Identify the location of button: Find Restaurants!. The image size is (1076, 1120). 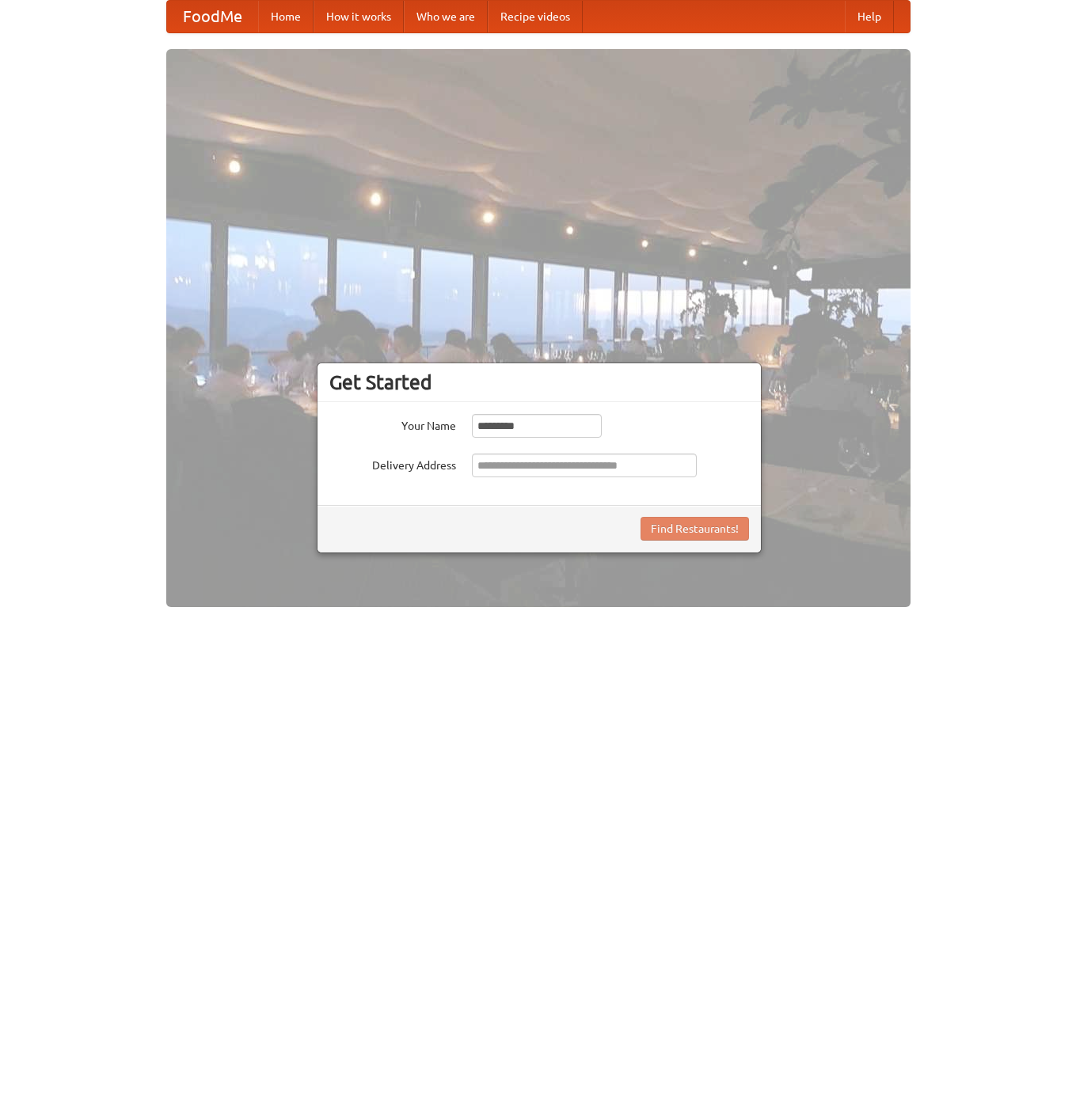
(694, 529).